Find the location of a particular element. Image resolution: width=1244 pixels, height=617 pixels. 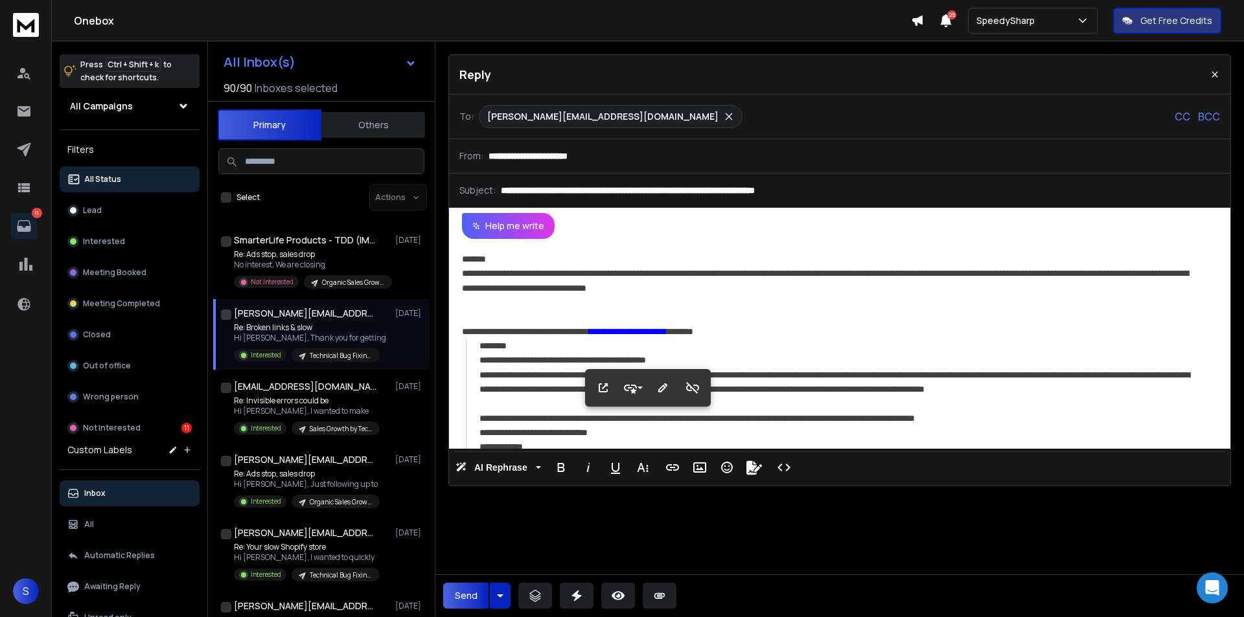

span: AI Rephrase is located at coordinates (501, 468).